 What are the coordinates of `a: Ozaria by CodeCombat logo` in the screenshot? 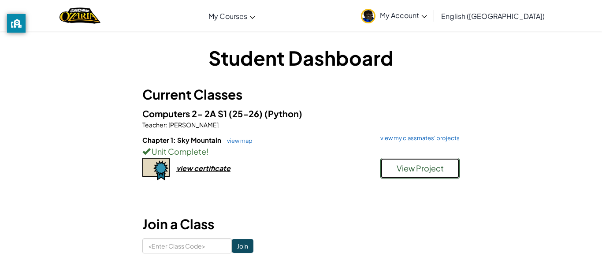 It's located at (80, 15).